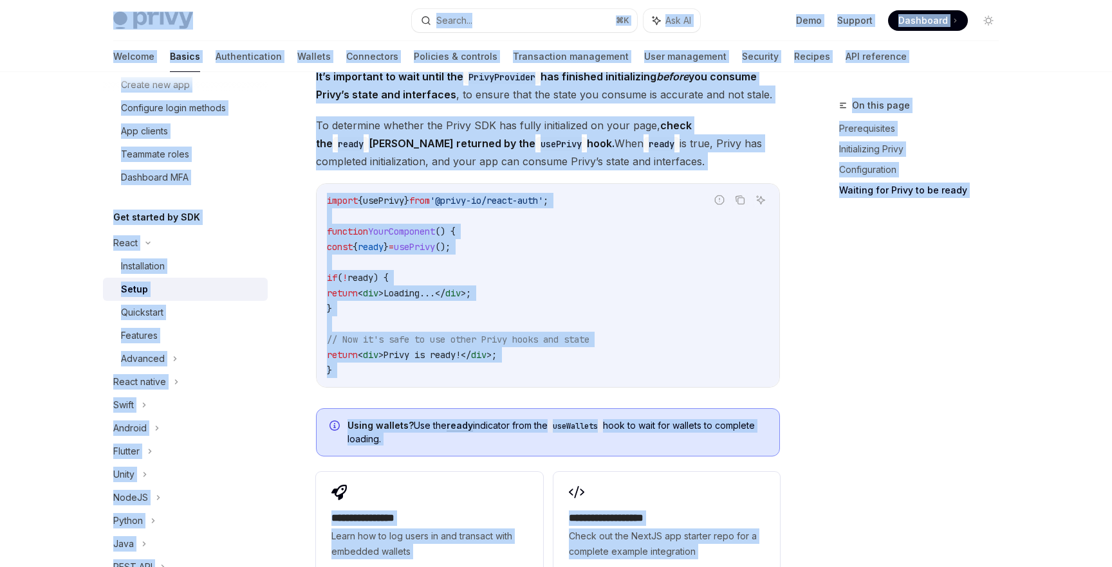  I want to click on button: Toggle dark mode, so click(988, 21).